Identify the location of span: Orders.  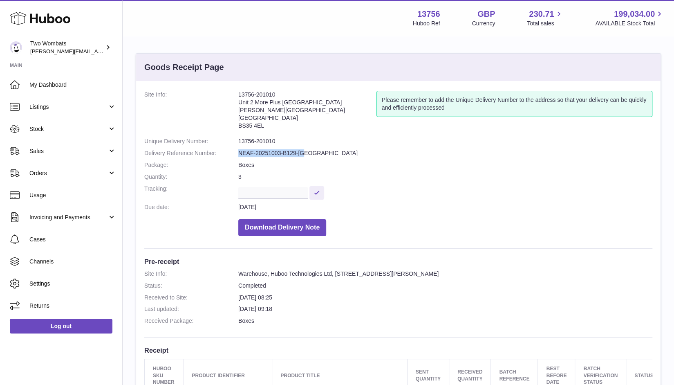
(68, 173).